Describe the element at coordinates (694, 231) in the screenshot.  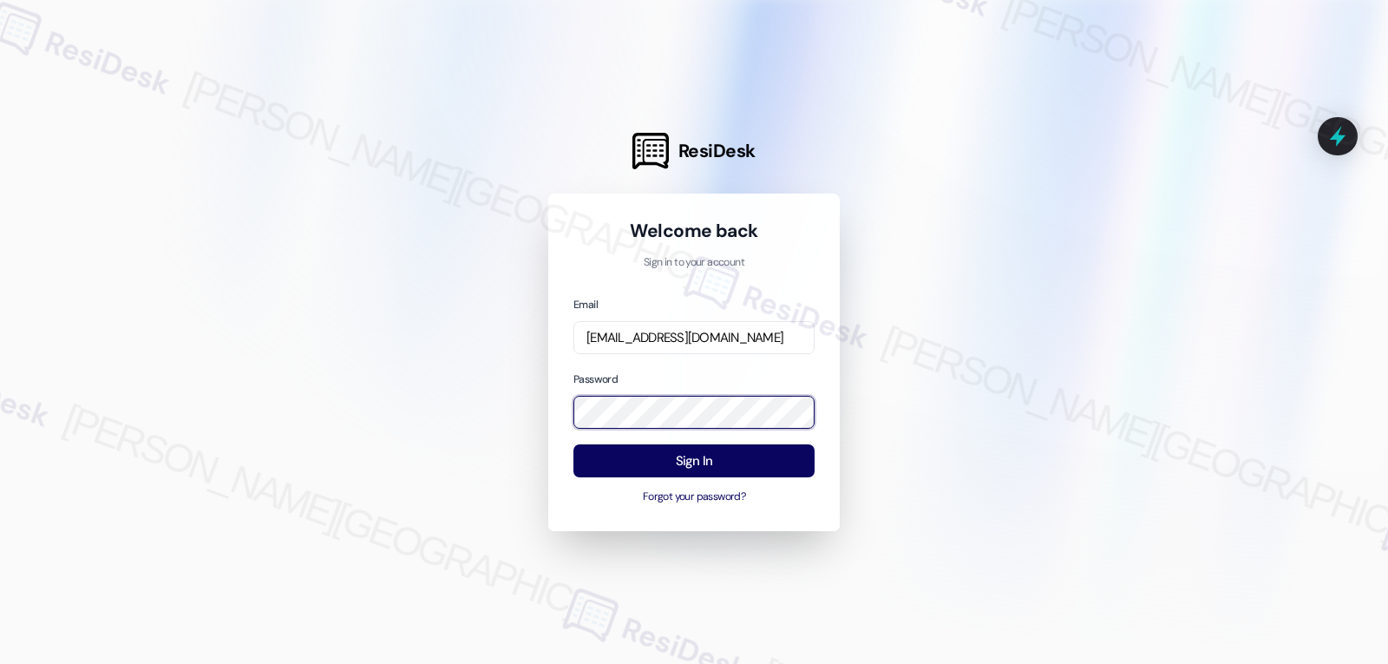
I see `h1: Welcome back` at that location.